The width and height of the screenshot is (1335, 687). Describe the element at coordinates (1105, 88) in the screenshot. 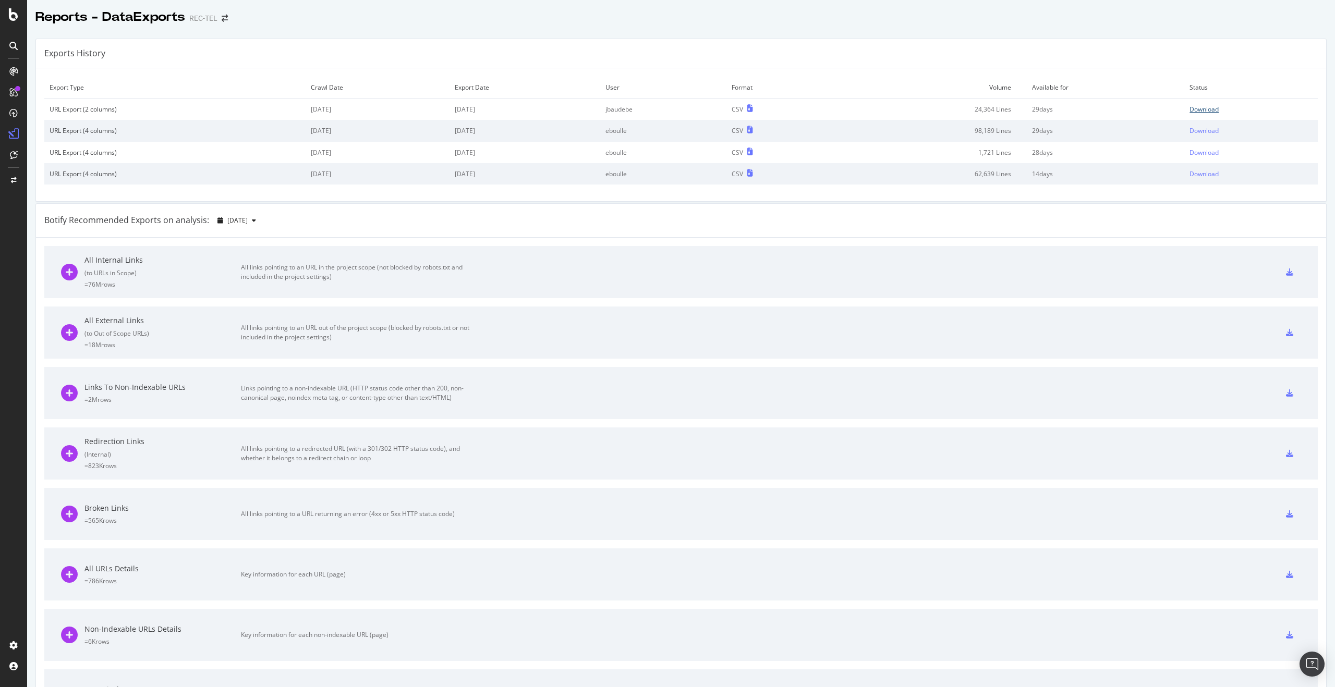

I see `td: Available for` at that location.